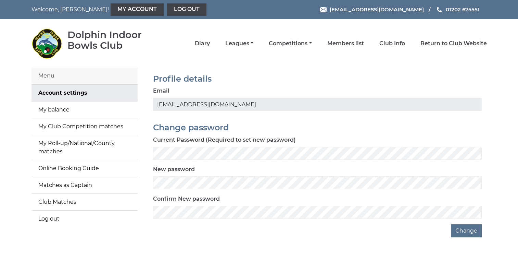 The image size is (518, 259). What do you see at coordinates (85, 126) in the screenshot?
I see `a: My Club Competition matches` at bounding box center [85, 126].